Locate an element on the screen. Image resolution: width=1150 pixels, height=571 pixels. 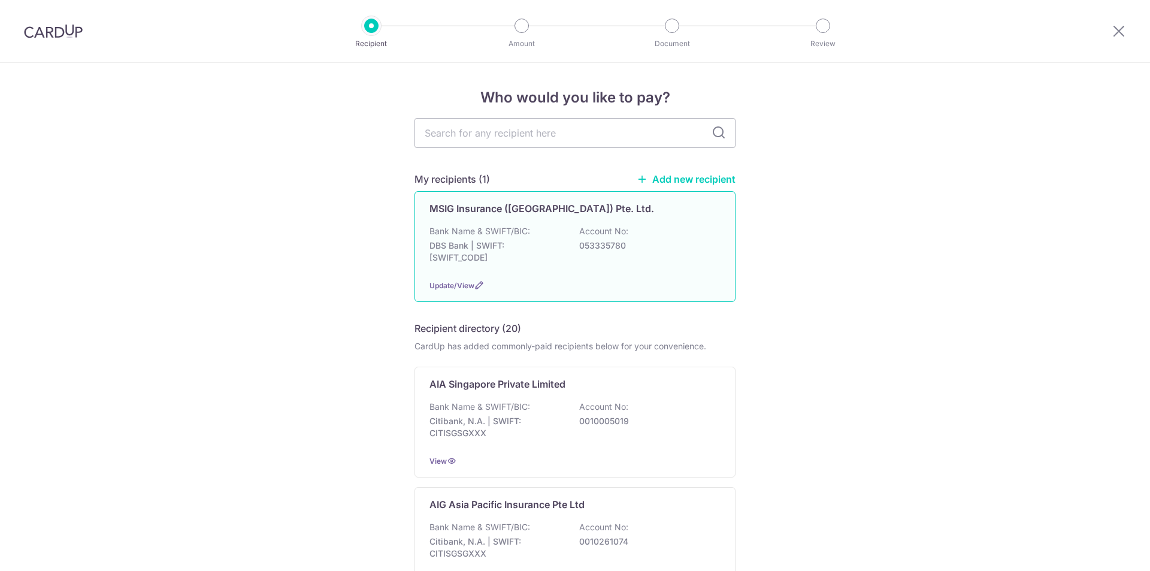
img: CardUp is located at coordinates (53, 31).